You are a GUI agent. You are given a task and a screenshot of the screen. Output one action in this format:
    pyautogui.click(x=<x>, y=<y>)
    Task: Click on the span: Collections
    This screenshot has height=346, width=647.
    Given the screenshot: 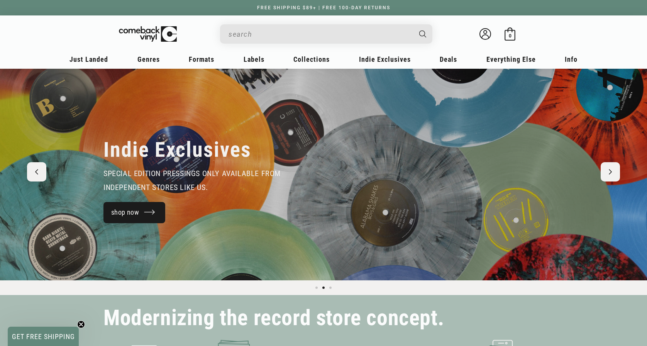 What is the action you would take?
    pyautogui.click(x=311, y=59)
    